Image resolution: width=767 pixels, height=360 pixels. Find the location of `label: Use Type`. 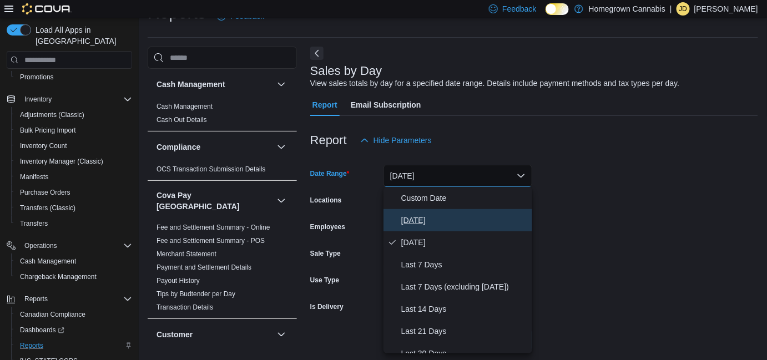

label: Use Type is located at coordinates (325, 280).